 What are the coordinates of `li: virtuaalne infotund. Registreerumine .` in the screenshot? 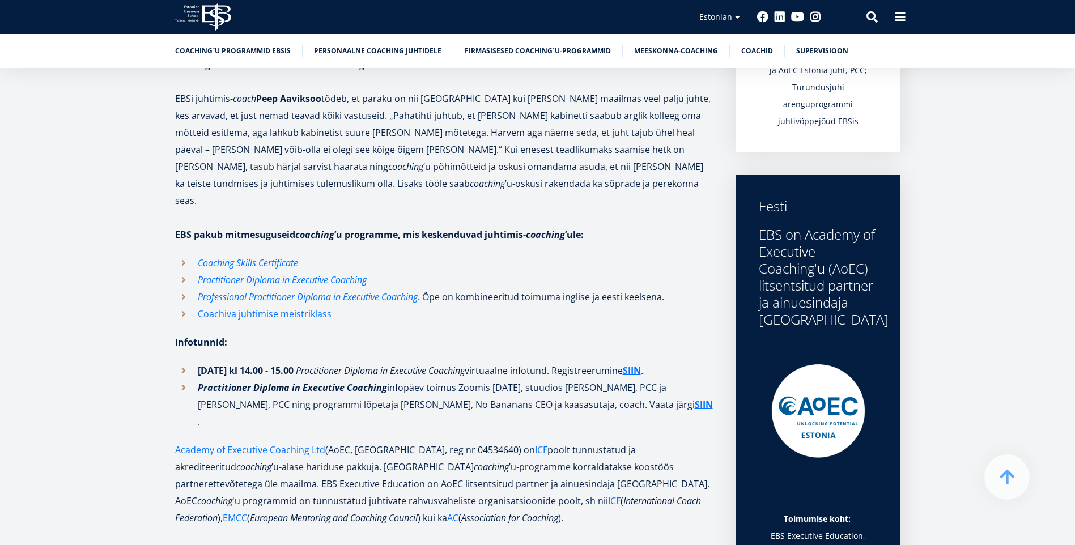 It's located at (444, 371).